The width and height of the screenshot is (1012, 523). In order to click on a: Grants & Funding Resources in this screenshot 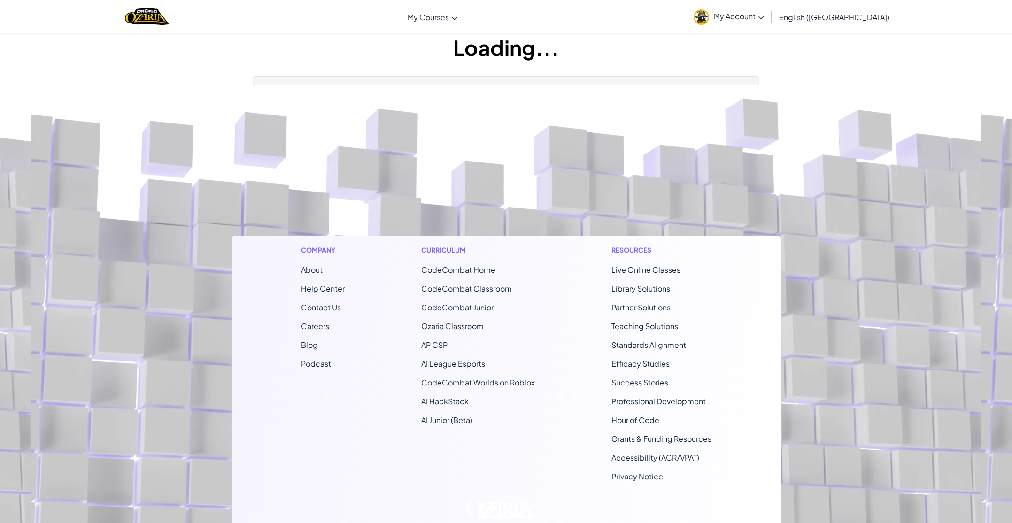, I will do `click(661, 439)`.